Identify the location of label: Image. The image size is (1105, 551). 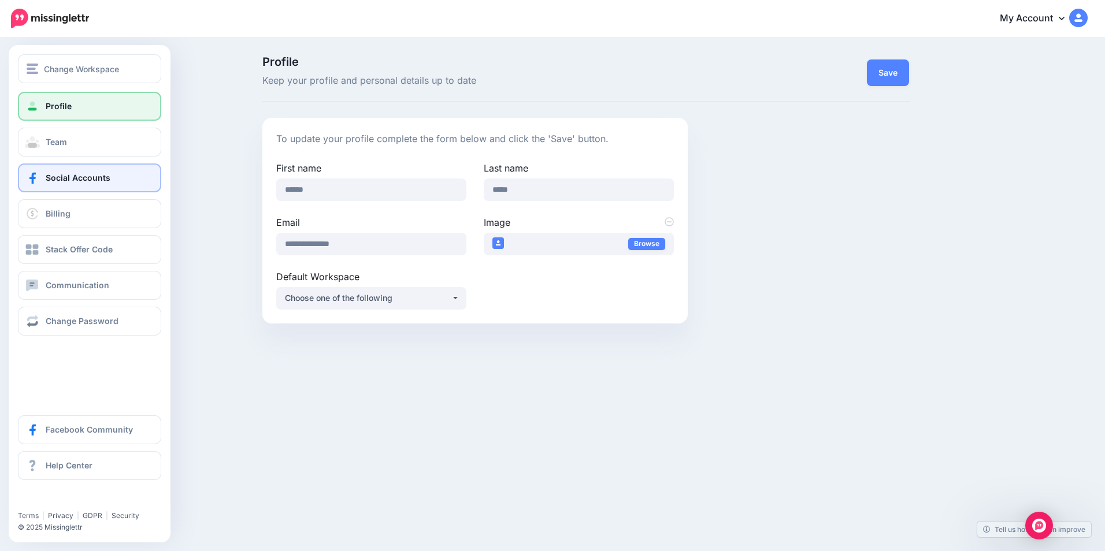
(578, 222).